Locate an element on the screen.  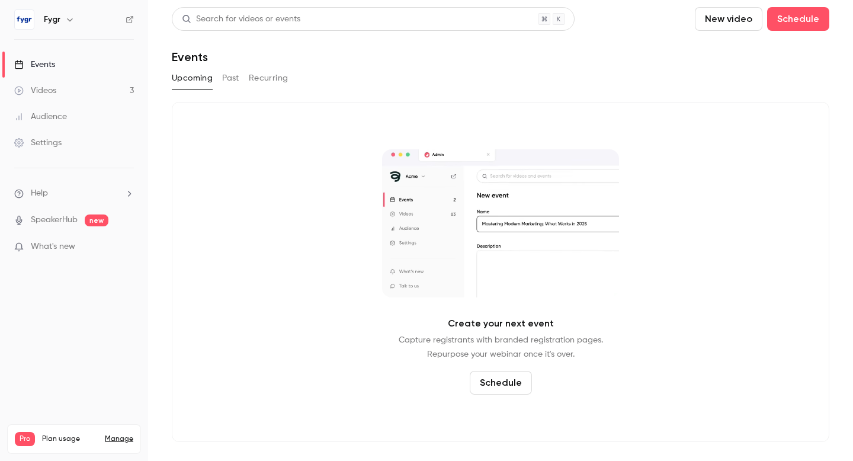
div: Audience is located at coordinates (40, 117).